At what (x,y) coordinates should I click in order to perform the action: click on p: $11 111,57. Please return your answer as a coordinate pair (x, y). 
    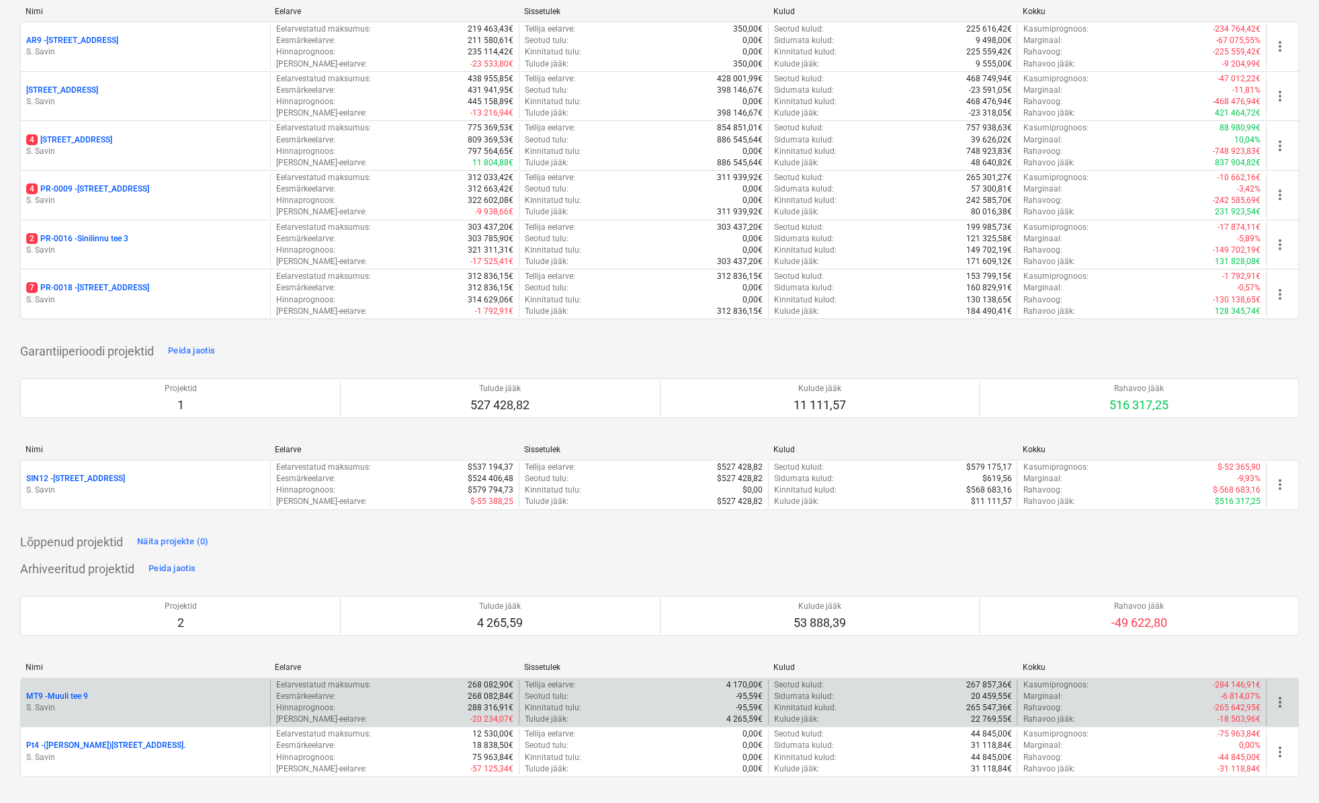
    Looking at the image, I should click on (990, 501).